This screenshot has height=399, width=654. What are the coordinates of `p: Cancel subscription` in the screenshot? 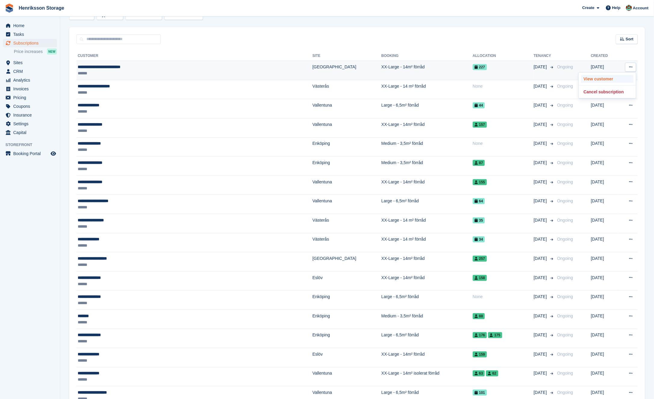 It's located at (607, 92).